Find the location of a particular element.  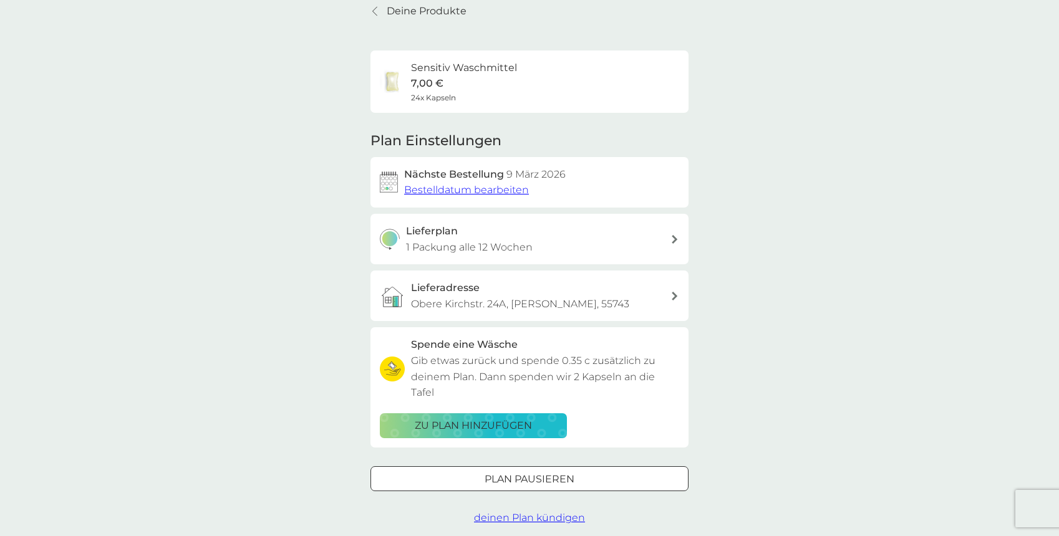

p: 7,00 € is located at coordinates (427, 84).